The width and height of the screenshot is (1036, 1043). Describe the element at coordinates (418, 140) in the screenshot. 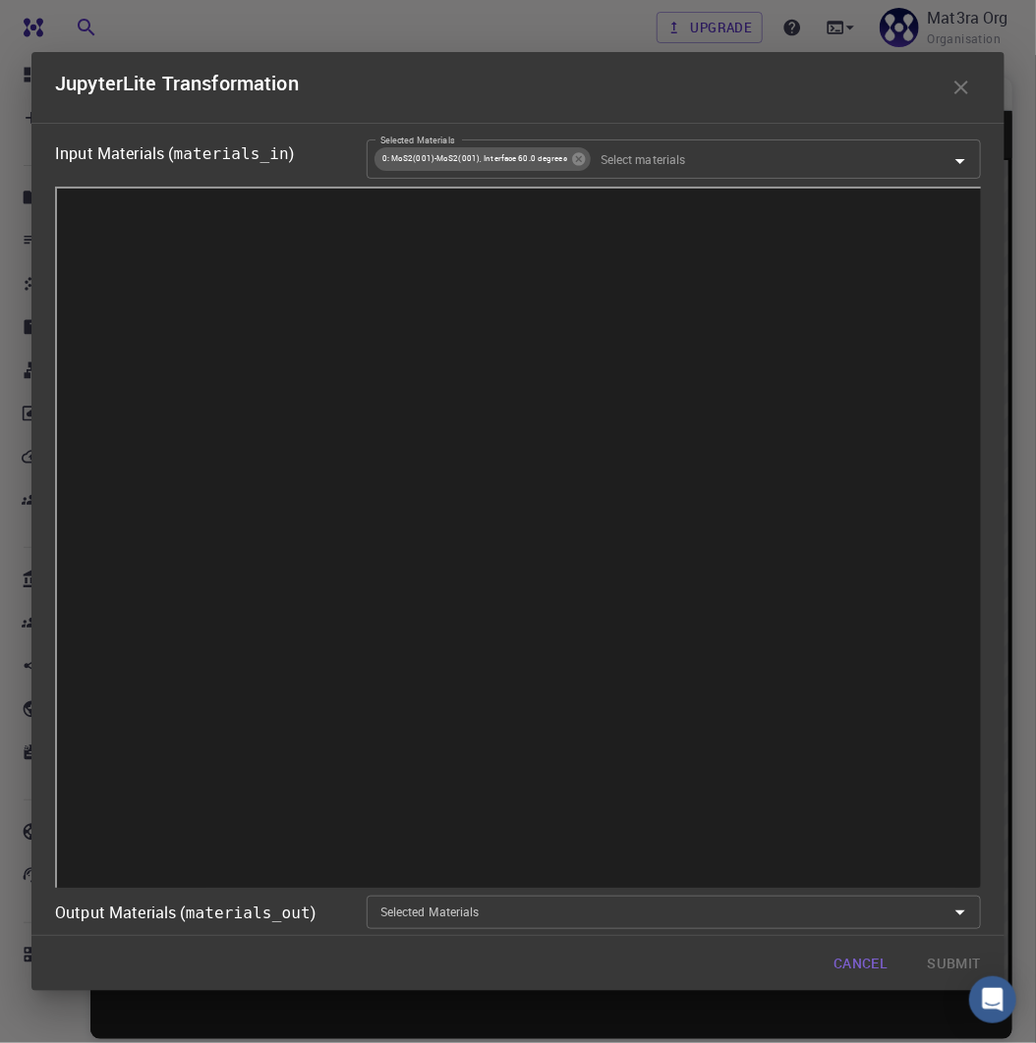

I see `label: Selected Materials` at that location.